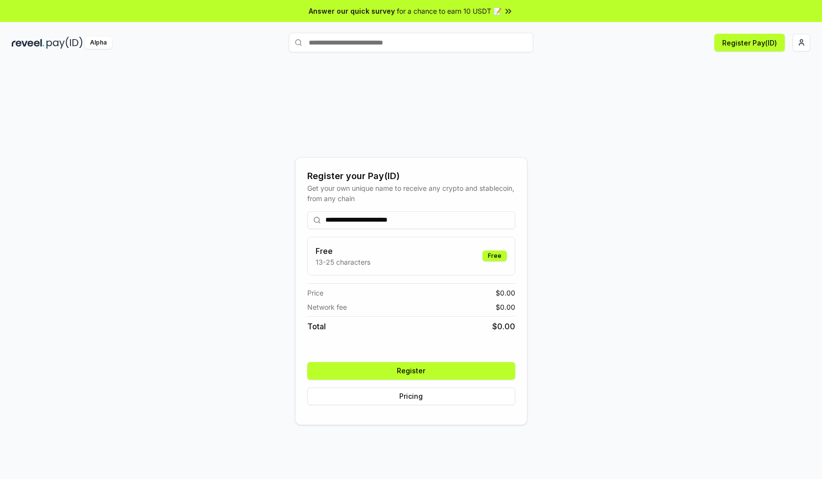 This screenshot has height=479, width=822. Describe the element at coordinates (98, 43) in the screenshot. I see `div: Alpha` at that location.